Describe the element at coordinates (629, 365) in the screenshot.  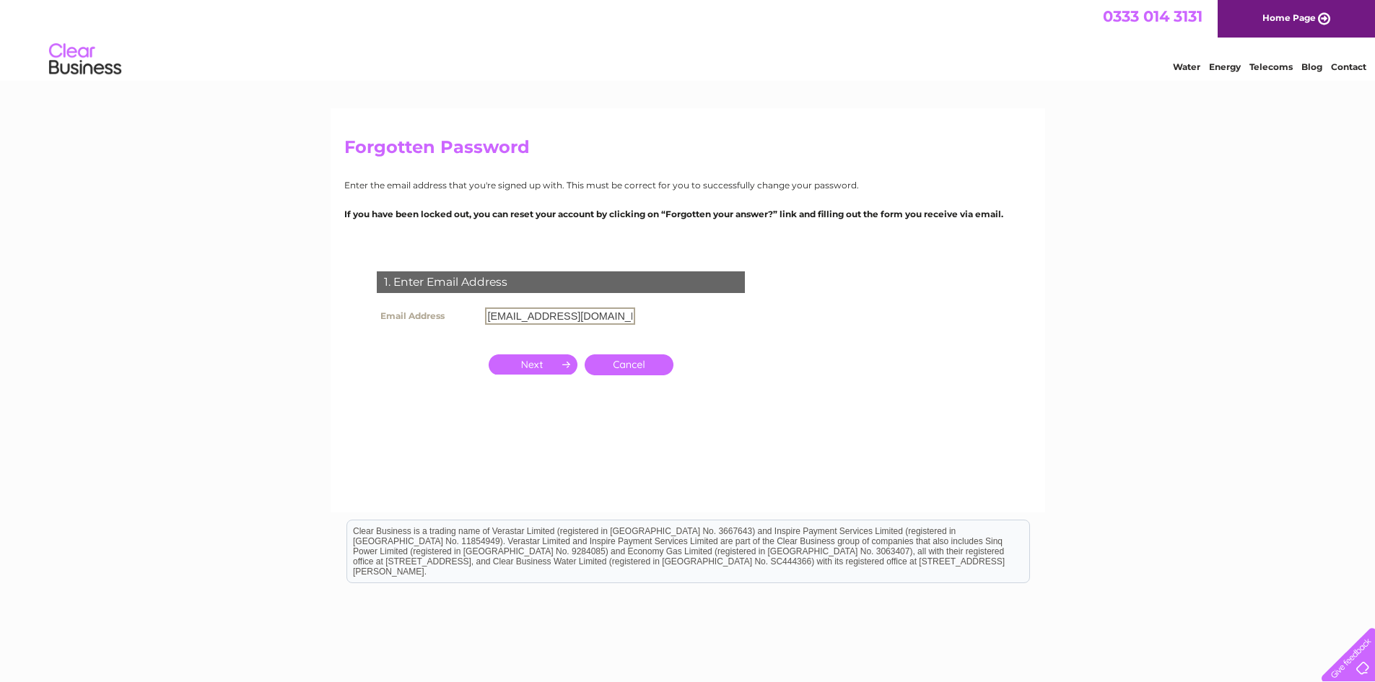
I see `a: Cancel` at that location.